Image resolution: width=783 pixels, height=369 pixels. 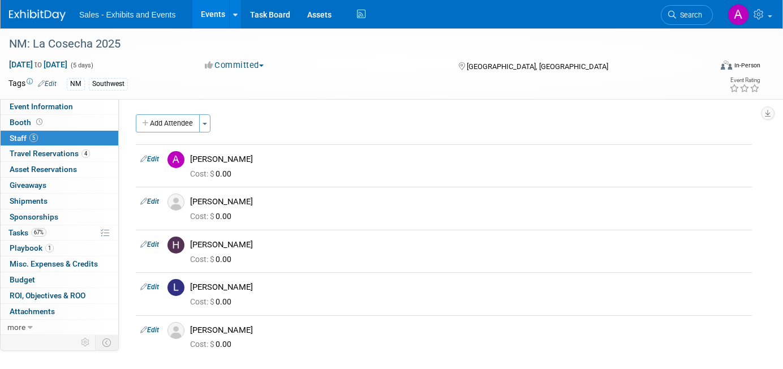 What do you see at coordinates (59, 138) in the screenshot?
I see `a: Staff5` at bounding box center [59, 138].